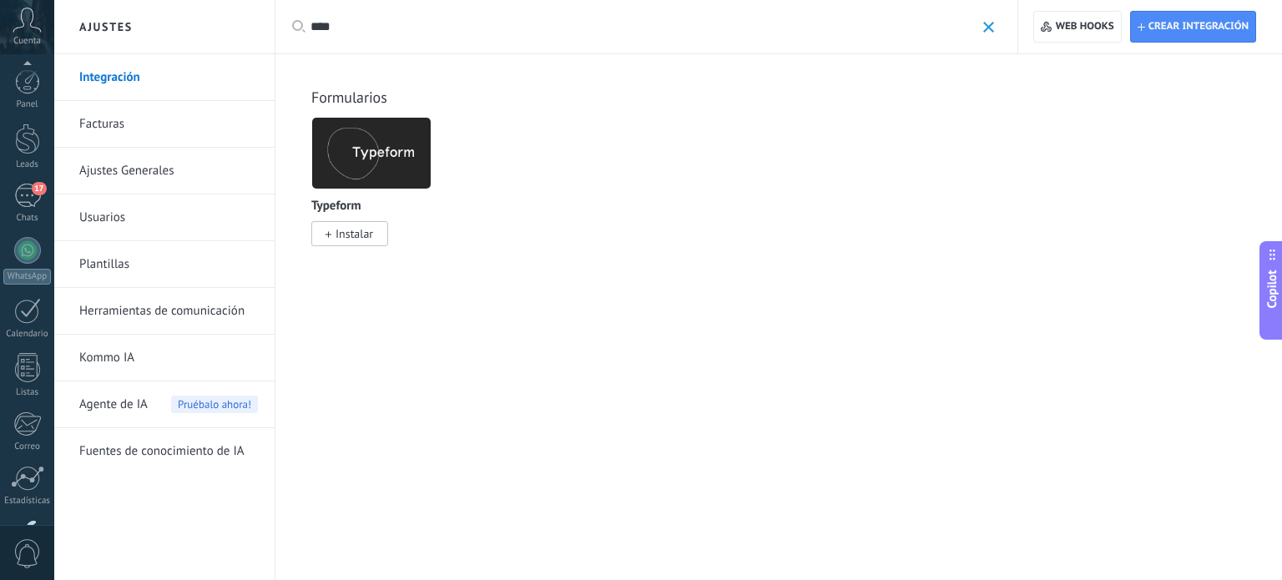  What do you see at coordinates (169, 452) in the screenshot?
I see `a: Fuentes de conocimiento de IA` at bounding box center [169, 452].